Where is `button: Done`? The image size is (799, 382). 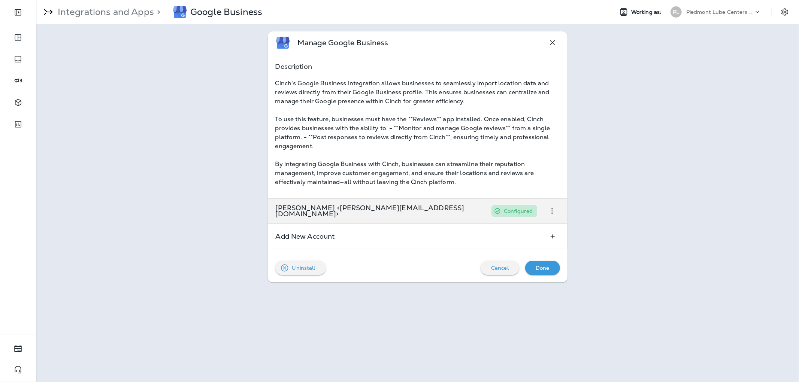 button: Done is located at coordinates (542, 268).